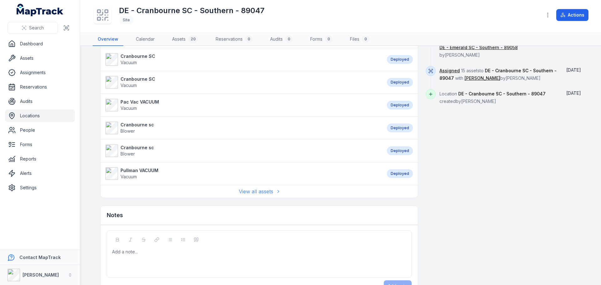  What do you see at coordinates (139, 171) in the screenshot?
I see `strong: Pullman VACUUM` at bounding box center [139, 171].